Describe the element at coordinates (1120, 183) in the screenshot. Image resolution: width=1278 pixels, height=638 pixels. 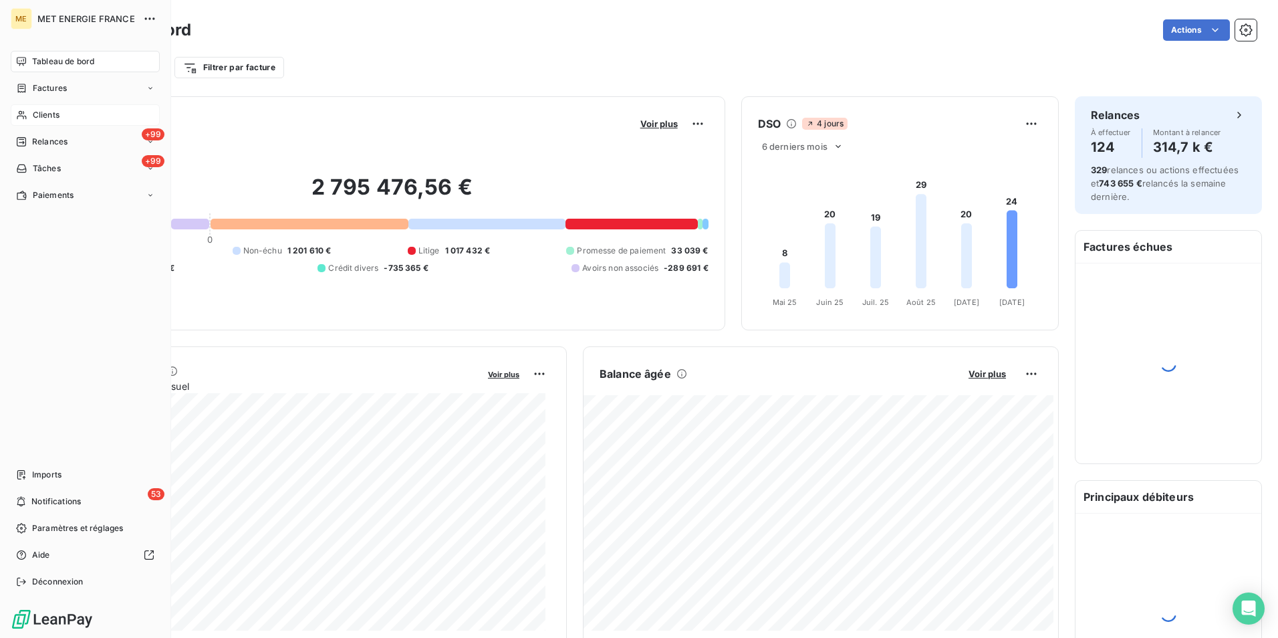
I see `span: 743 655 €` at that location.